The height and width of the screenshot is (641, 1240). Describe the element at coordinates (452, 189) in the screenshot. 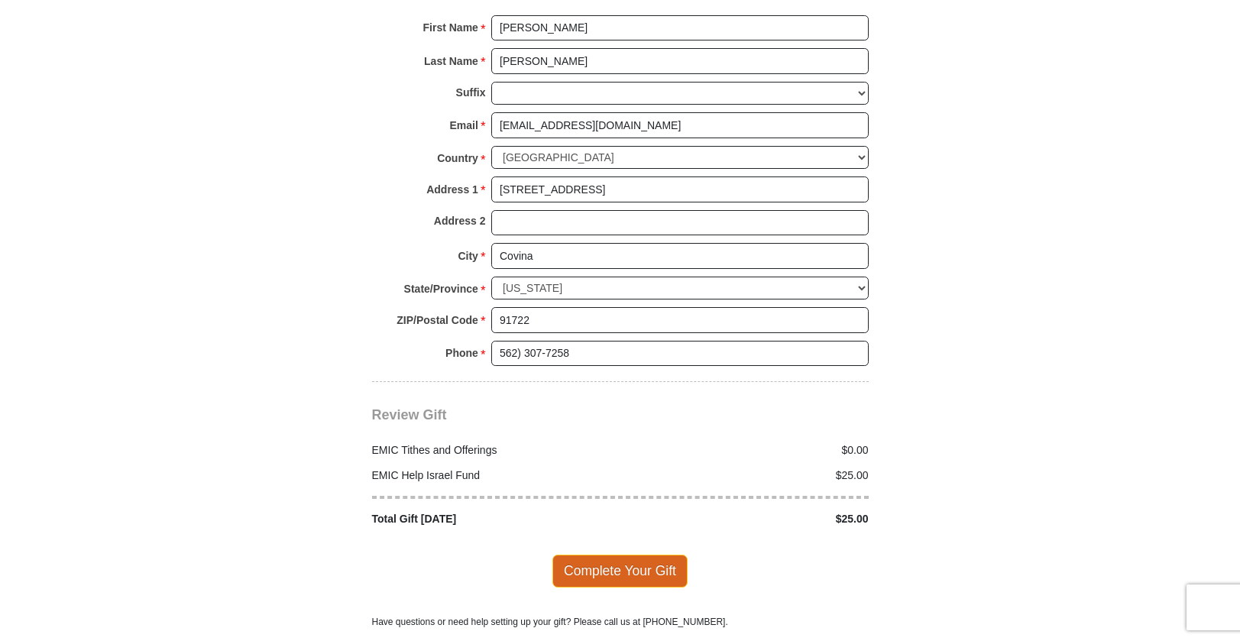

I see `strong: Address 1` at that location.